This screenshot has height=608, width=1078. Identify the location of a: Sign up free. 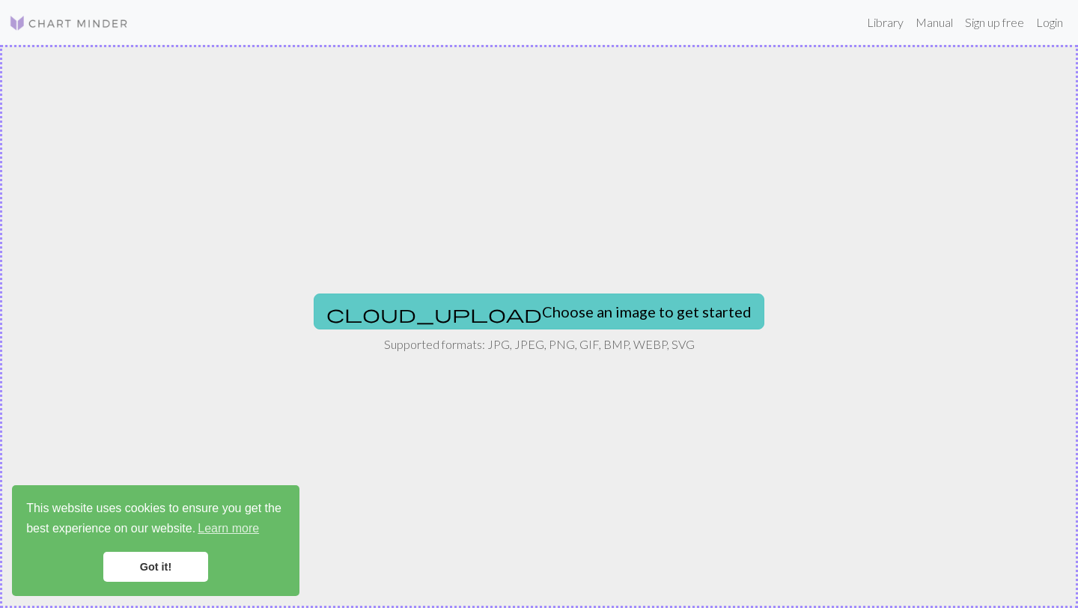
(995, 22).